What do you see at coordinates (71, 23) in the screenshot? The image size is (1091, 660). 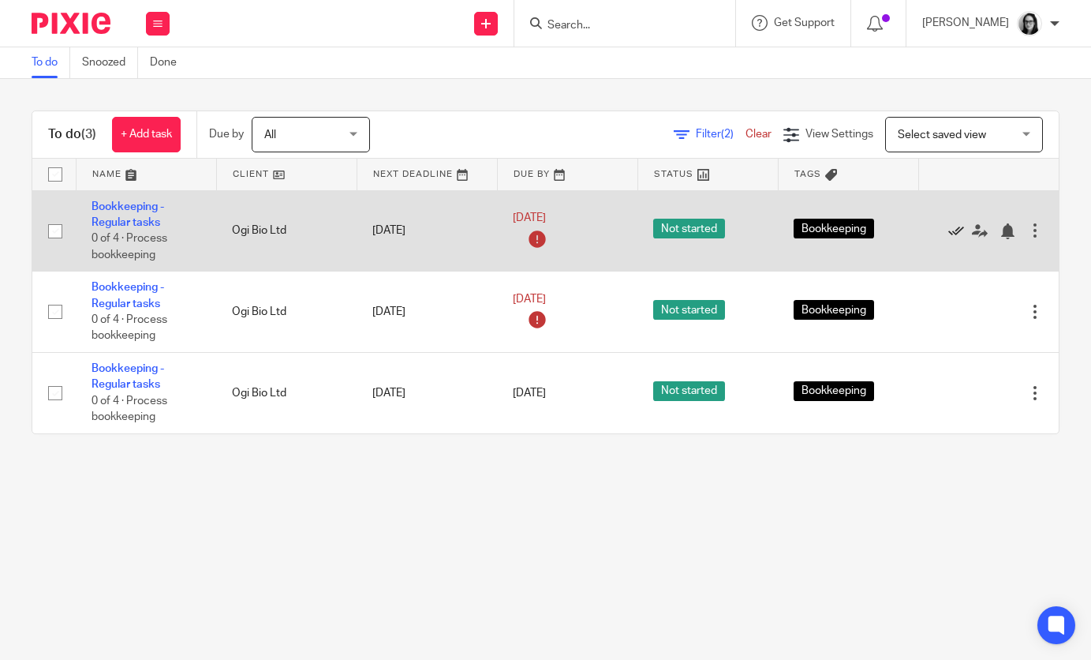 I see `img: Pixie` at bounding box center [71, 23].